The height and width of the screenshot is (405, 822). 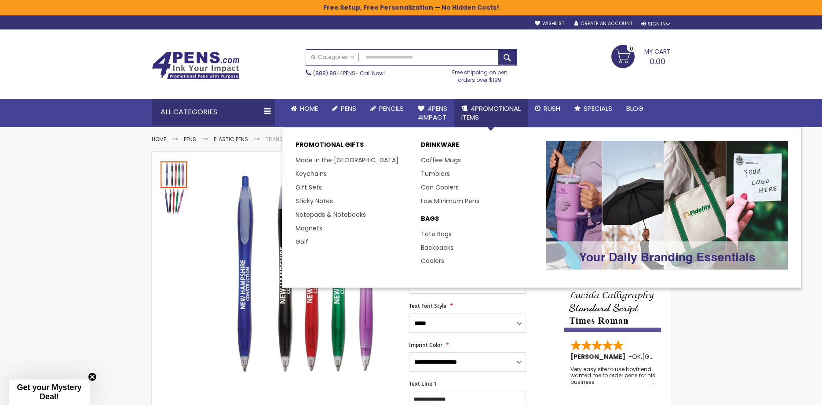 What do you see at coordinates (479, 147) in the screenshot?
I see `a: DRINKWARE` at bounding box center [479, 147].